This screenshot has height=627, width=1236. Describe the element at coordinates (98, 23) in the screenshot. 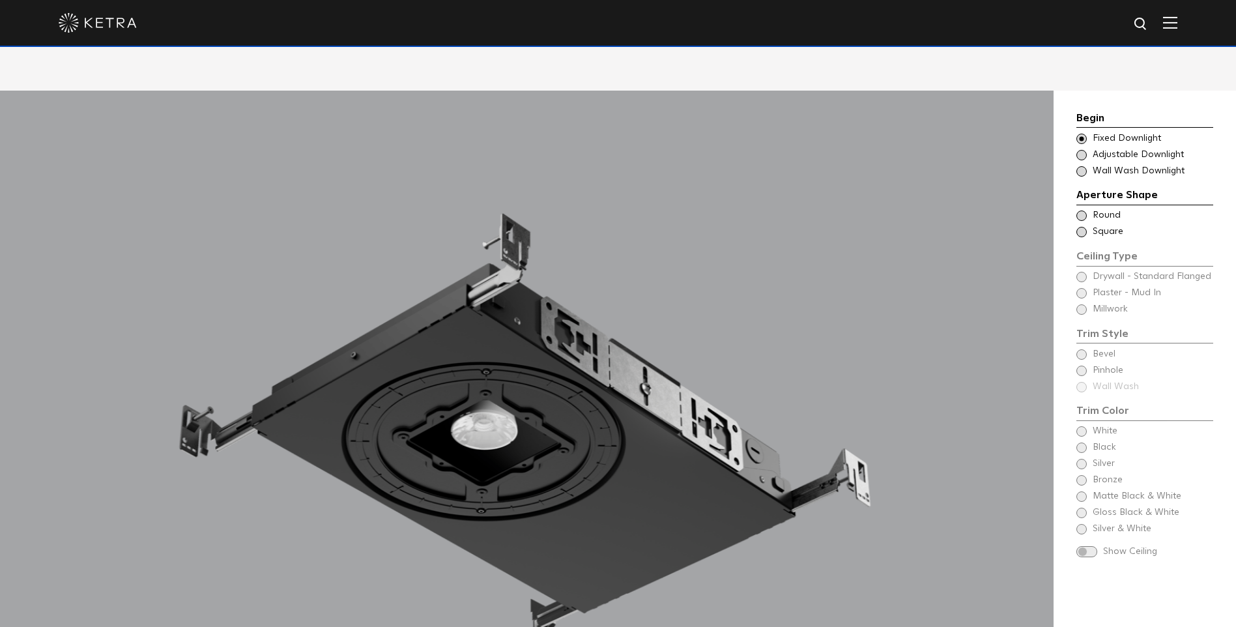

I see `img: ketra-logo-2019-white` at that location.